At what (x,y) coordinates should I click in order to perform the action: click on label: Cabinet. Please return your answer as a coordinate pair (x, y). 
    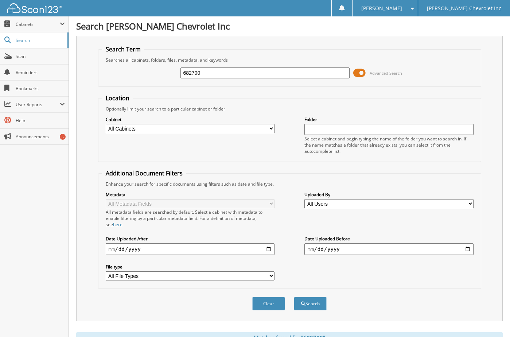
    Looking at the image, I should click on (190, 119).